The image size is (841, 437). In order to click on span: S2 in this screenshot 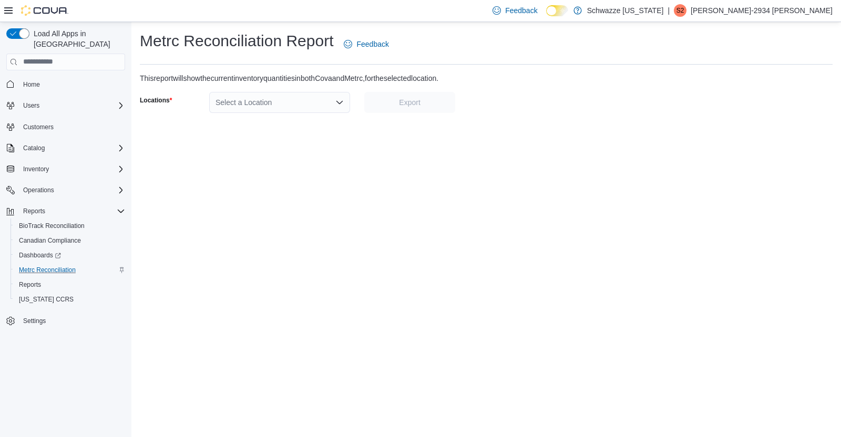, I will do `click(680, 11)`.